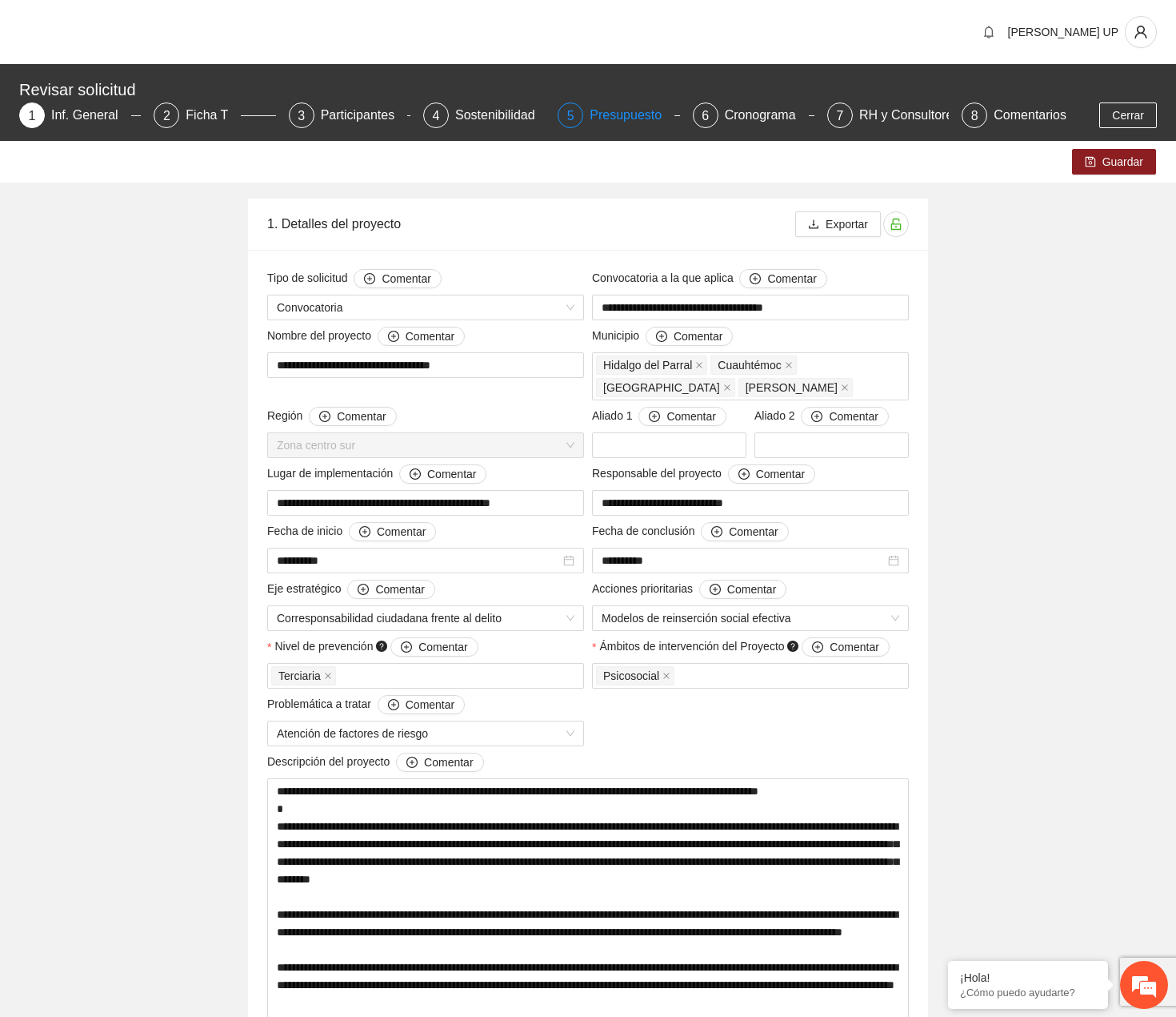 This screenshot has width=1176, height=1017. I want to click on span: Zona centro sur, so click(426, 446).